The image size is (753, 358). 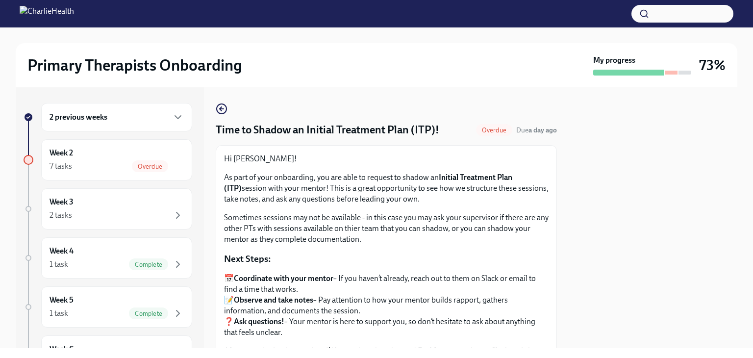 I want to click on a: Week 41 taskComplete, so click(x=108, y=258).